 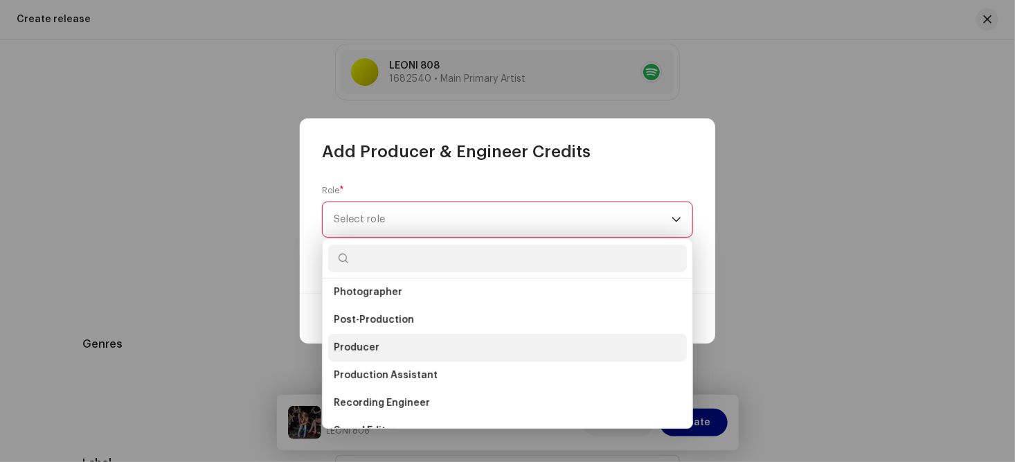 What do you see at coordinates (365, 431) in the screenshot?
I see `span: Sound Editor` at bounding box center [365, 431].